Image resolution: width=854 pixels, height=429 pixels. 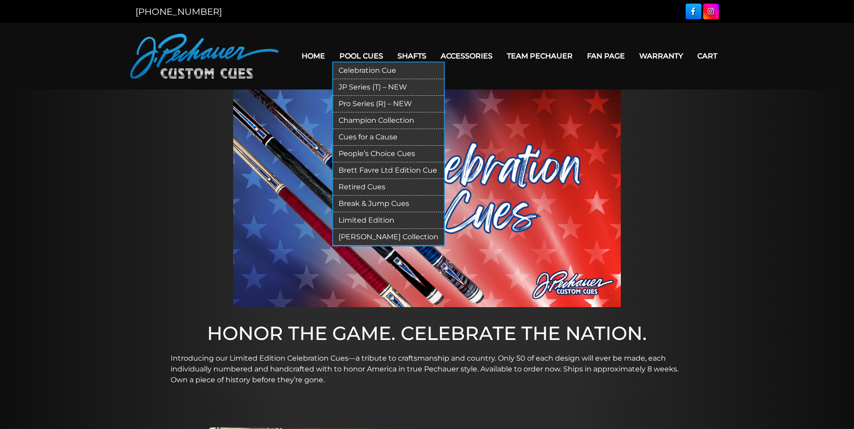 What do you see at coordinates (204, 56) in the screenshot?
I see `img: Pechauer Custom Cues` at bounding box center [204, 56].